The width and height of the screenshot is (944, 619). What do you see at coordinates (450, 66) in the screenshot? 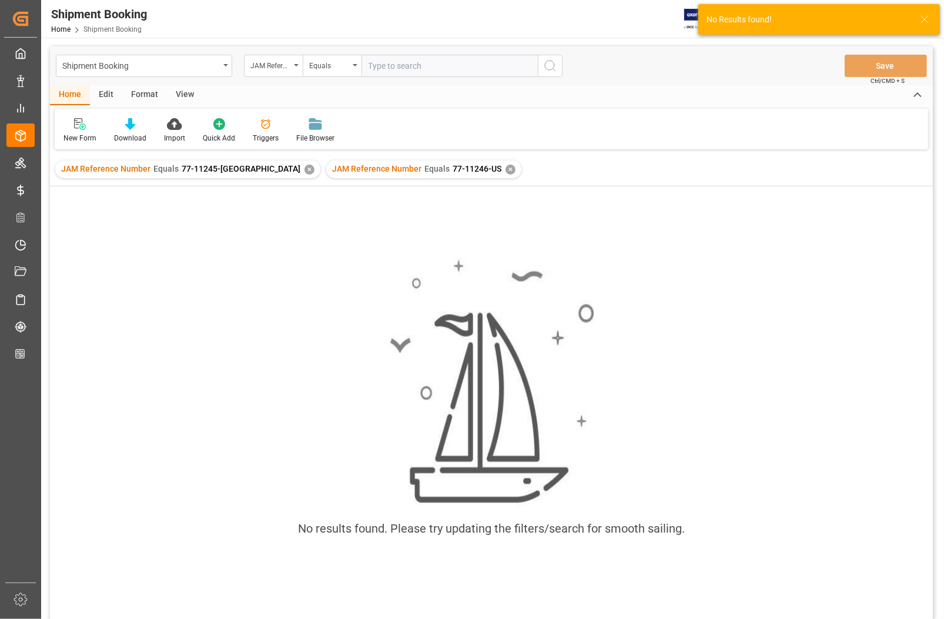
I see `input: Type to search` at bounding box center [450, 66].